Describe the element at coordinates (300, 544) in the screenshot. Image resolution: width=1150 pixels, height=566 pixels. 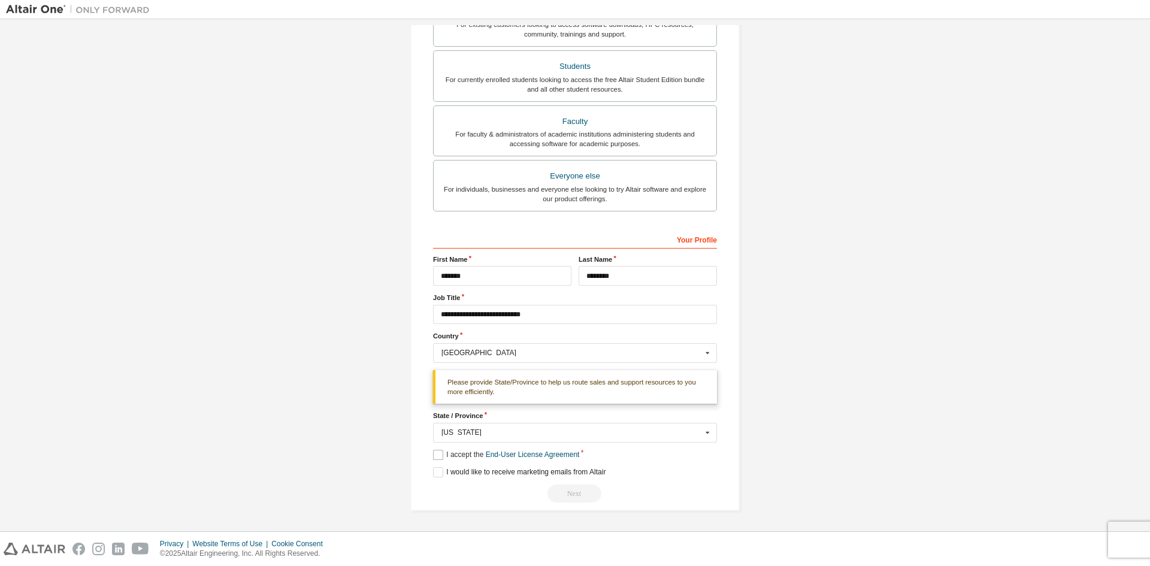
I see `div: Cookie Consent` at that location.